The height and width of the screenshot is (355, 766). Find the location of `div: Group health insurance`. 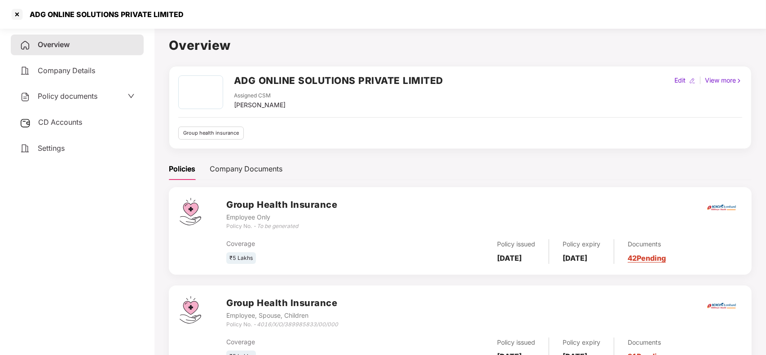

div: Group health insurance is located at coordinates (211, 133).